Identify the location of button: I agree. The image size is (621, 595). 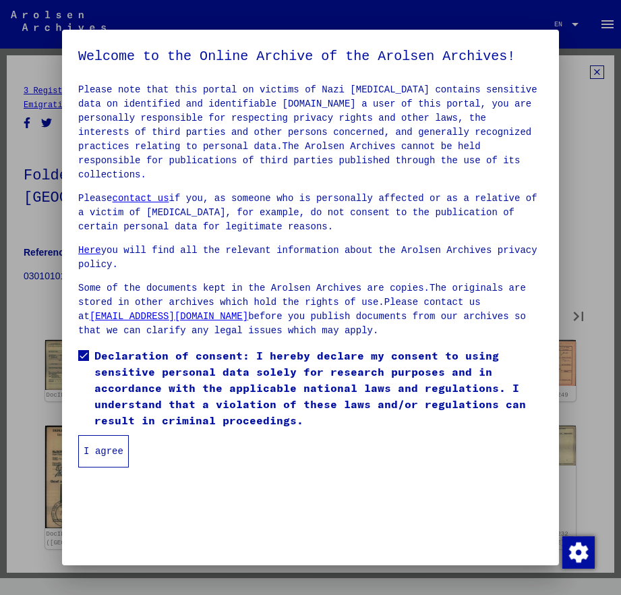
(103, 451).